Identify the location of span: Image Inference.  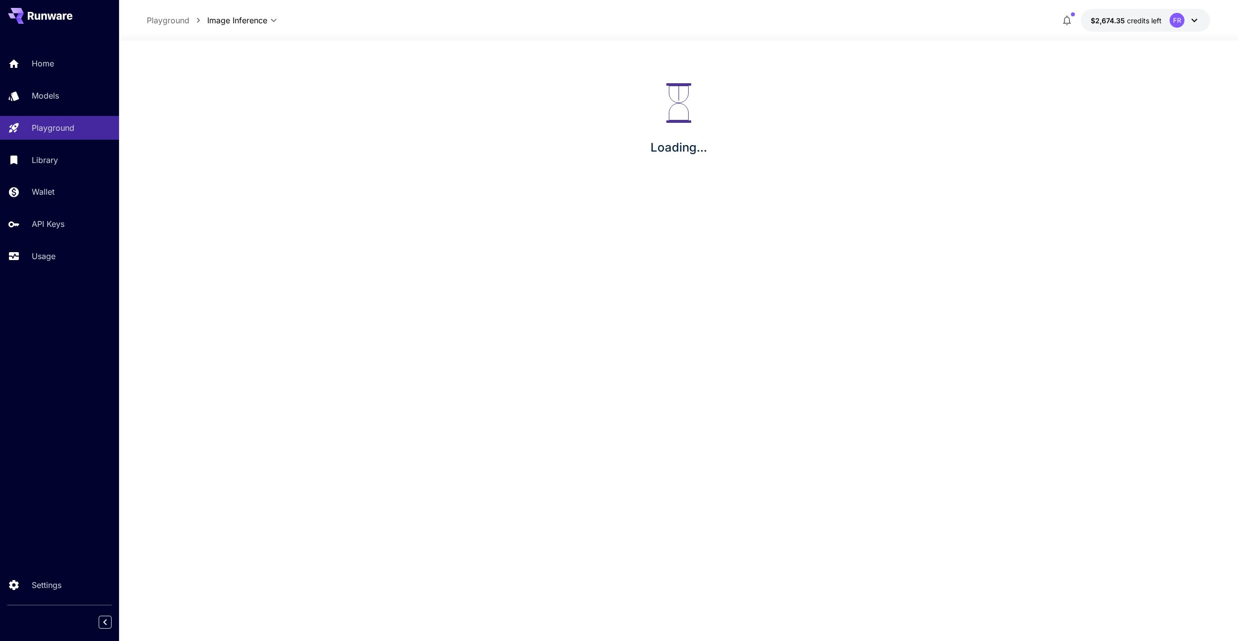
(237, 20).